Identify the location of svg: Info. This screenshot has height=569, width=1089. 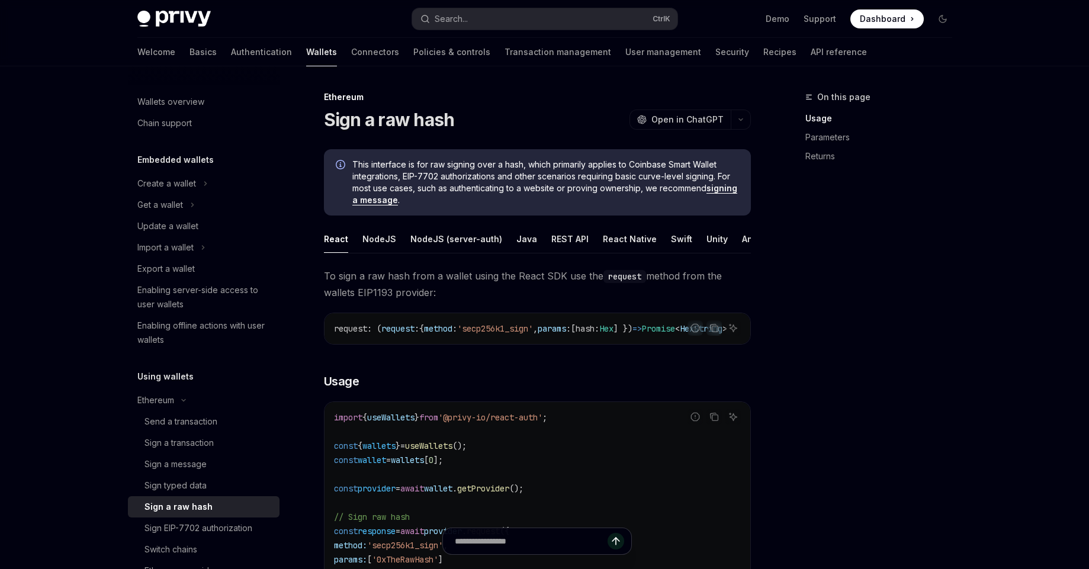
(342, 166).